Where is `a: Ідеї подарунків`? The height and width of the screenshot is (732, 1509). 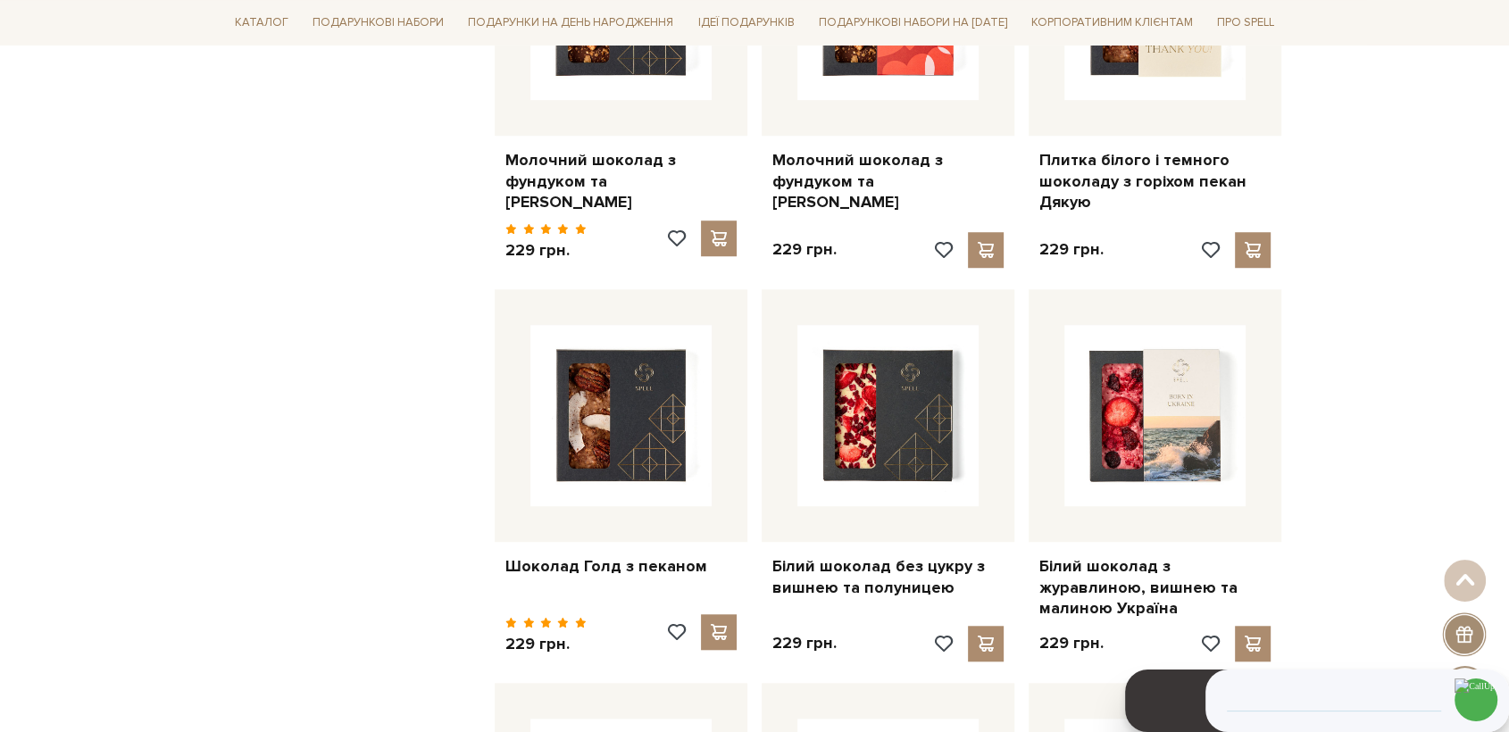 a: Ідеї подарунків is located at coordinates (746, 22).